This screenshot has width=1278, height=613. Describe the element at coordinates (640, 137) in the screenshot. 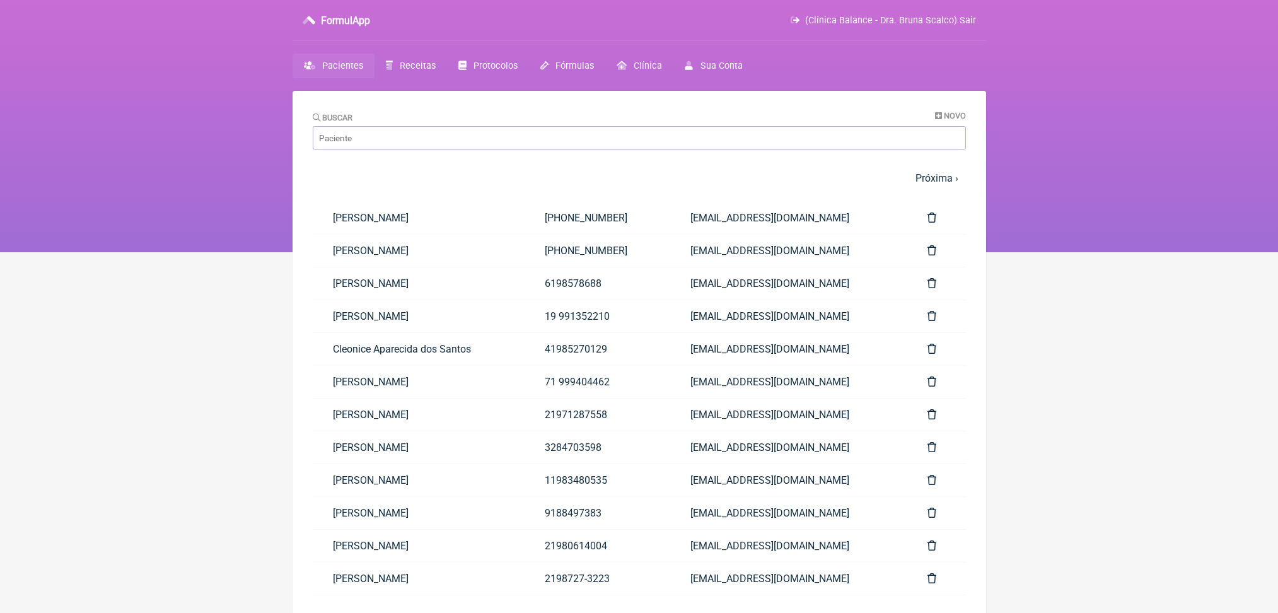

I see `input: Paciente` at that location.